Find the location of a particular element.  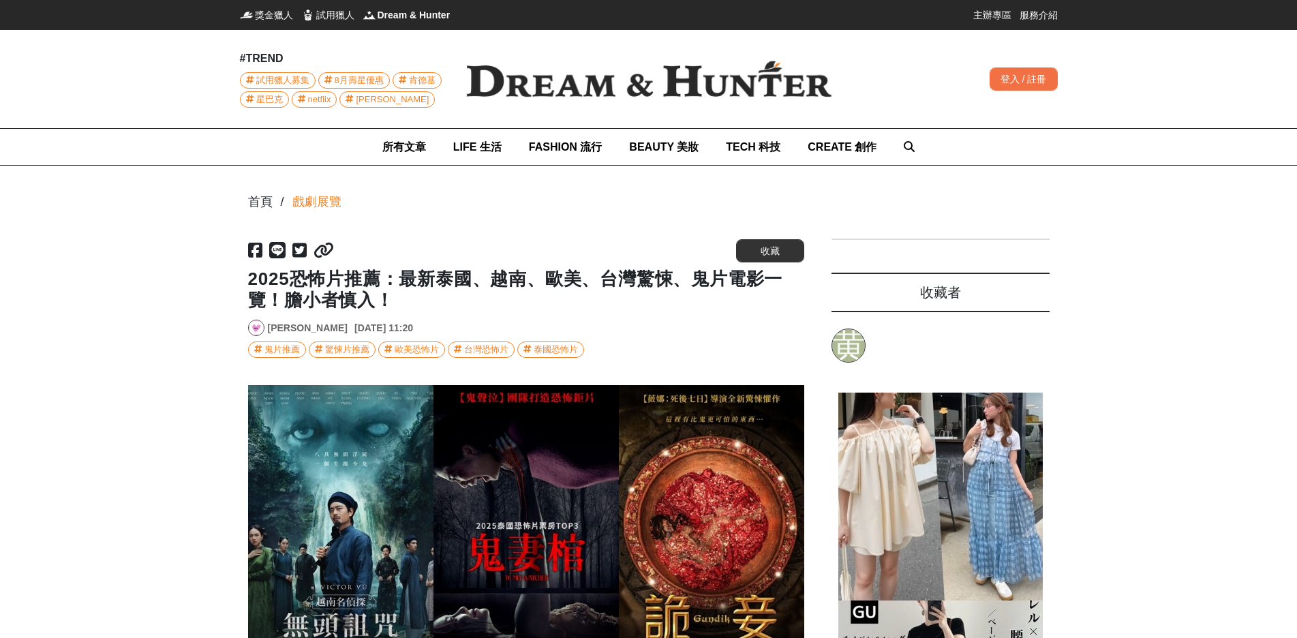

a: 主辦專區 is located at coordinates (992, 15).